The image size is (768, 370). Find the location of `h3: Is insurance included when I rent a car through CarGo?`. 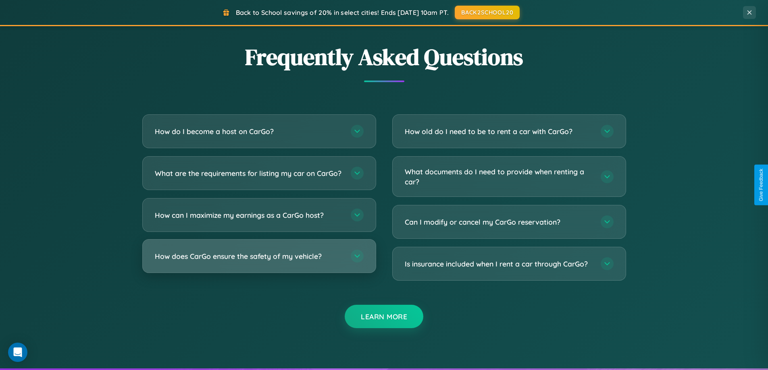

h3: Is insurance included when I rent a car through CarGo? is located at coordinates (498, 264).